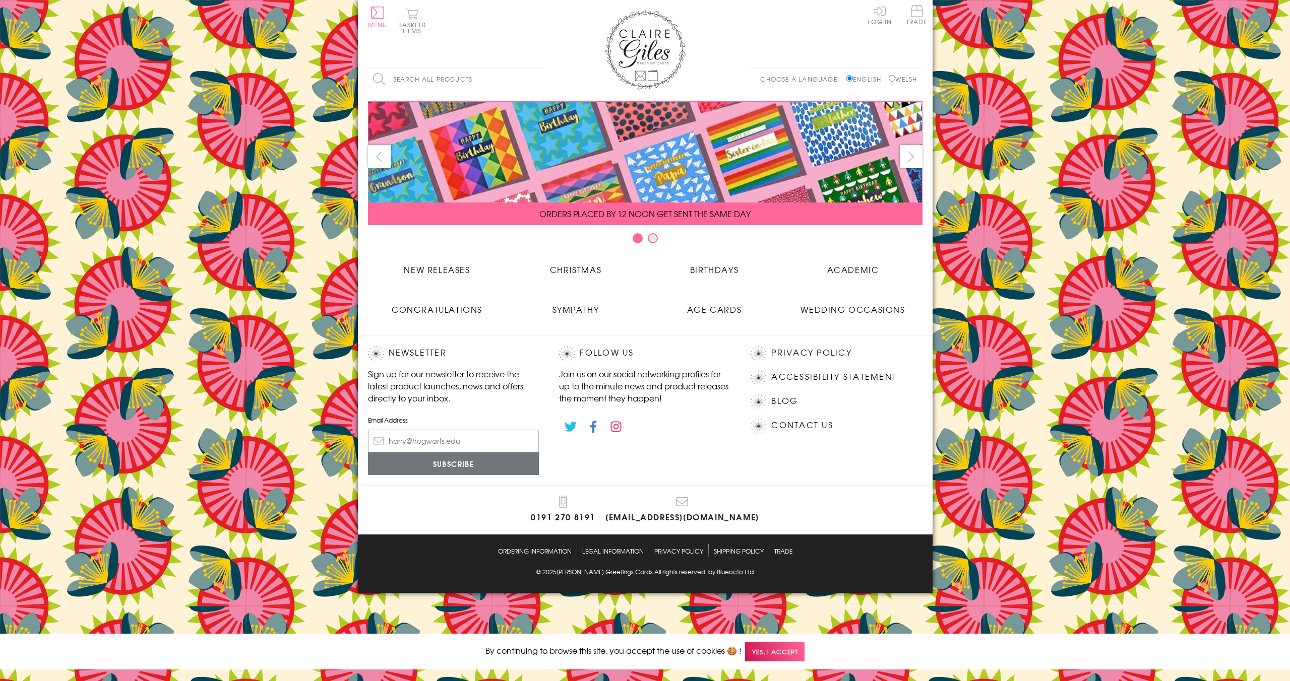  I want to click on button: Carousel Page 1 (Current Slide), so click(638, 238).